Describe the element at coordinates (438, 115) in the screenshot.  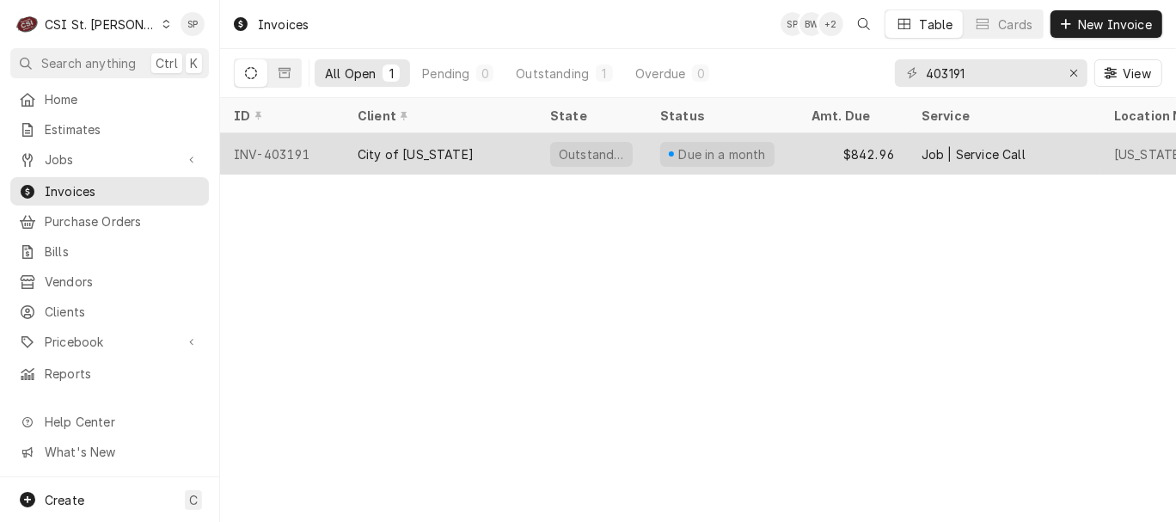
I see `div: Client` at that location.